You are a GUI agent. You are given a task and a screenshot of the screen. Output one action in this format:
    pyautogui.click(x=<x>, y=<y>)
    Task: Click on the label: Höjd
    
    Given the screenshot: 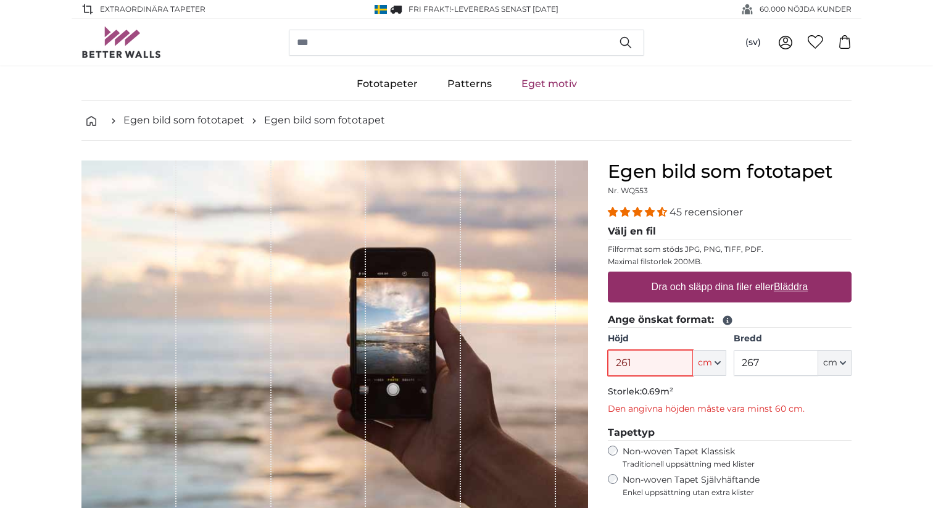 What is the action you would take?
    pyautogui.click(x=666, y=339)
    